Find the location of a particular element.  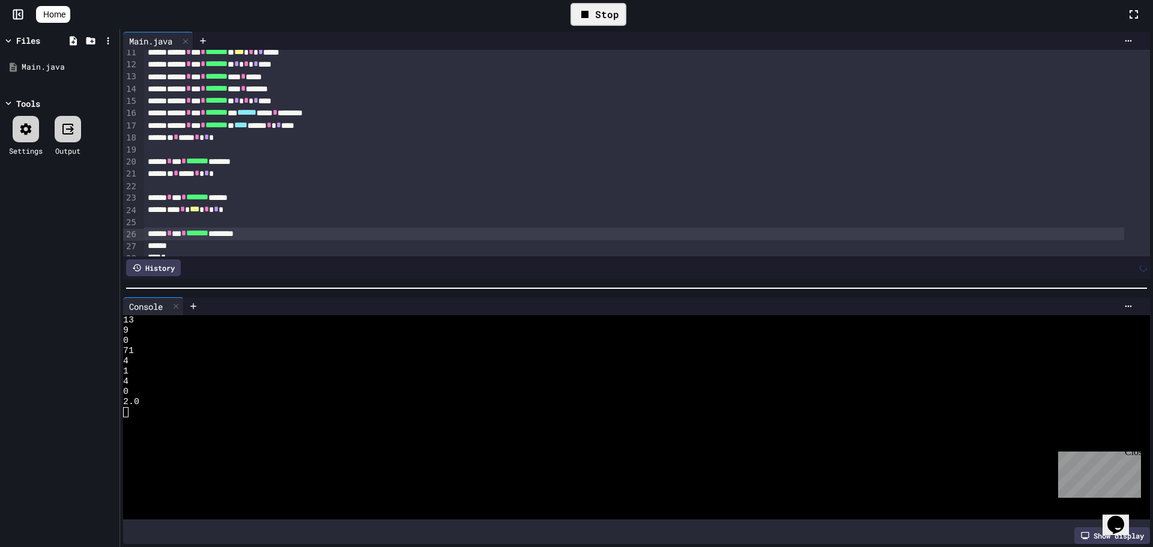

div: 18 is located at coordinates (130, 138).